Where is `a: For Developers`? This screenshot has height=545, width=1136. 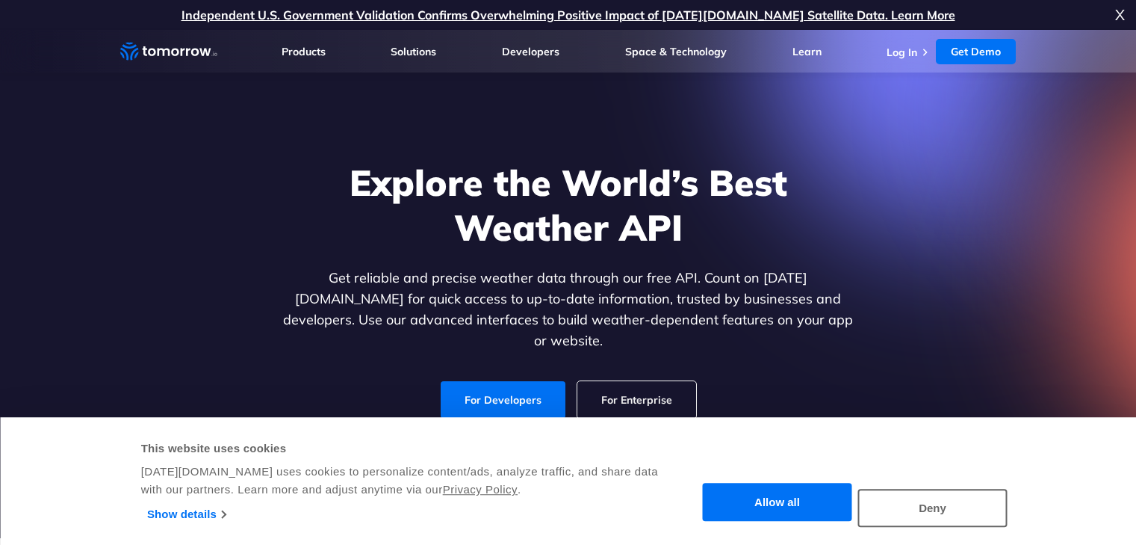
a: For Developers is located at coordinates (503, 400).